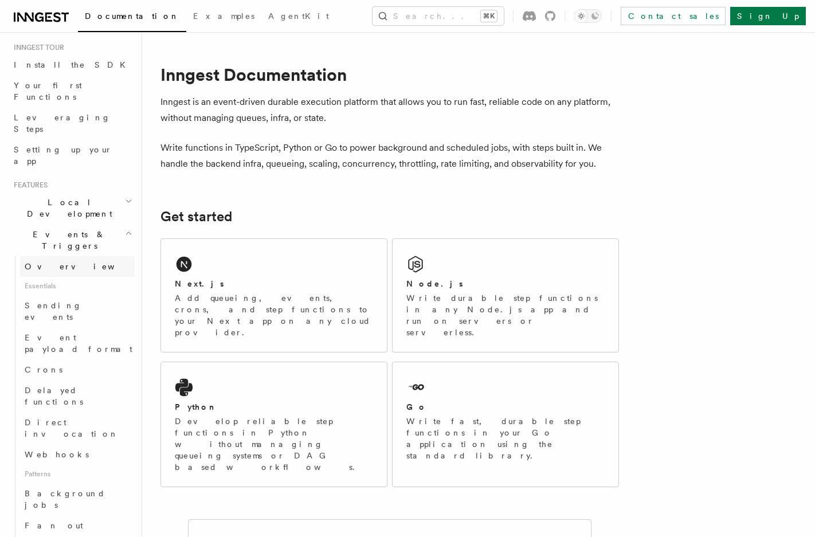 The width and height of the screenshot is (815, 537). What do you see at coordinates (44, 370) in the screenshot?
I see `span: Crons` at bounding box center [44, 370].